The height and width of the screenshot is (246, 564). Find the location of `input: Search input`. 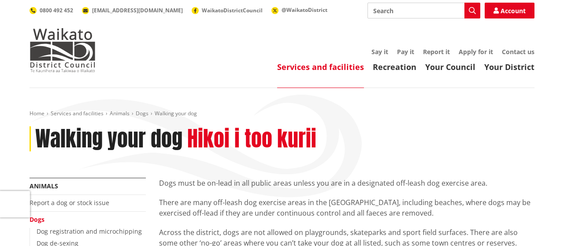

input: Search input is located at coordinates (424, 11).